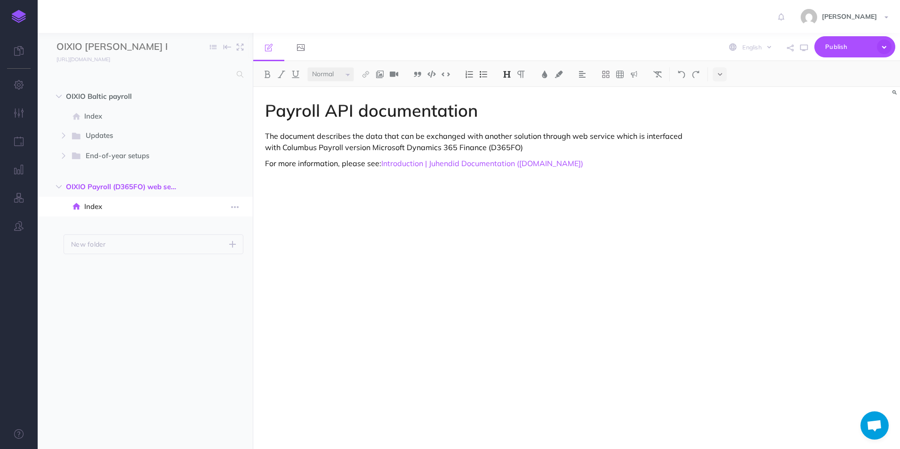  What do you see at coordinates (125, 187) in the screenshot?
I see `span: OIXIO Payroll (D365FO) web service` at bounding box center [125, 187].